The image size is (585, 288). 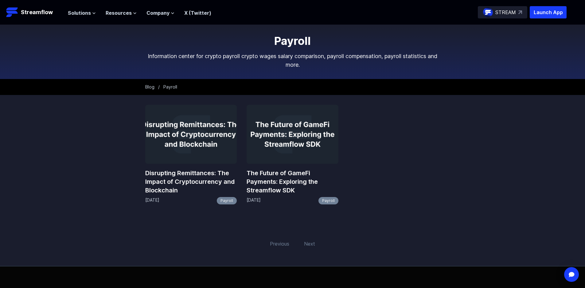 I want to click on img: streamflow-logo-circle.png, so click(x=488, y=12).